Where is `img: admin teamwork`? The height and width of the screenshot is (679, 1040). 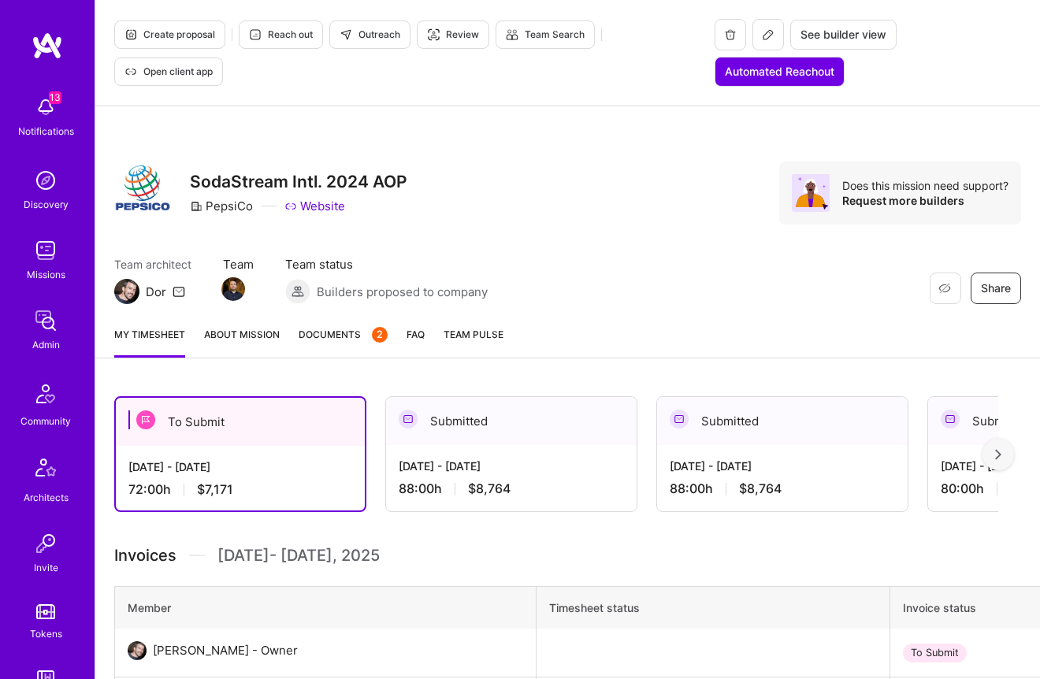
img: admin teamwork is located at coordinates (46, 321).